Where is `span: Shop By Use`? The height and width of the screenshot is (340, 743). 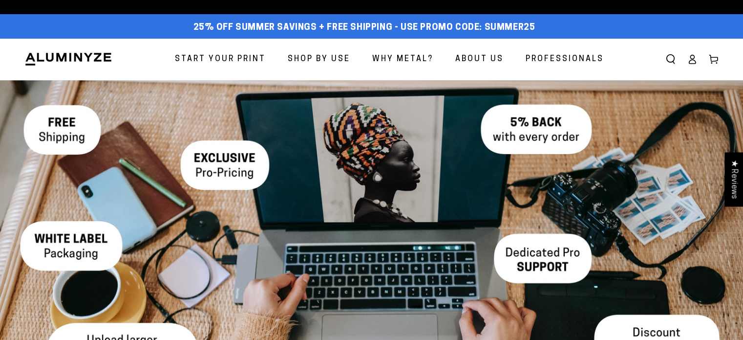 span: Shop By Use is located at coordinates (319, 59).